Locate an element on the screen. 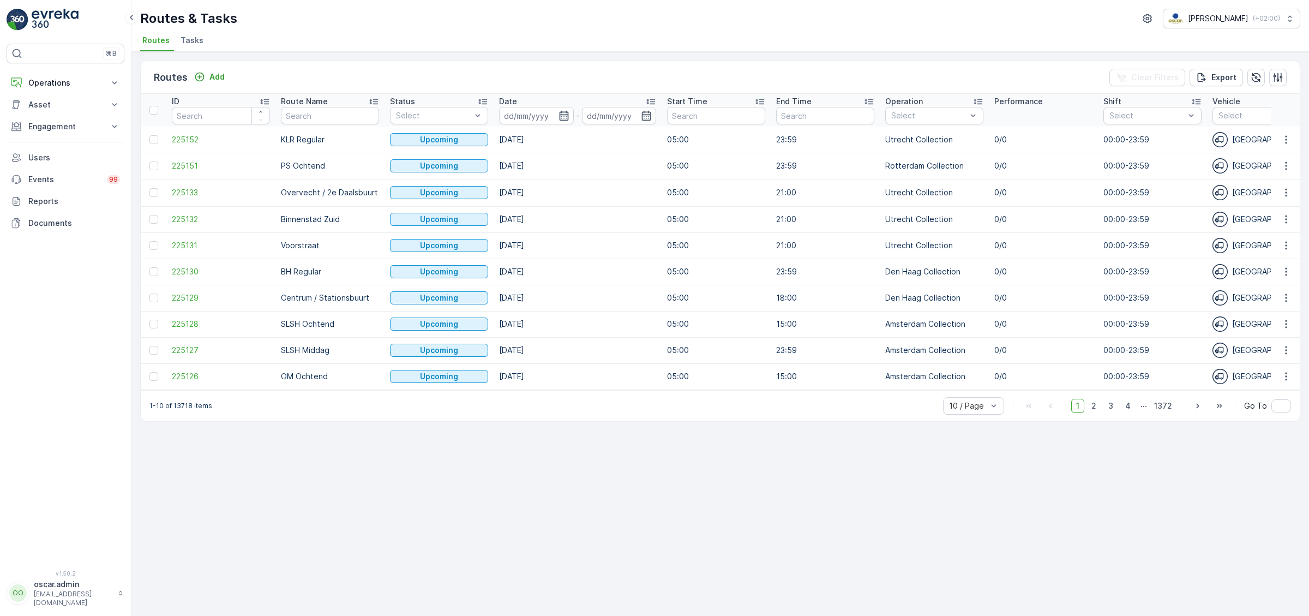  span: 225128 is located at coordinates (221, 324).